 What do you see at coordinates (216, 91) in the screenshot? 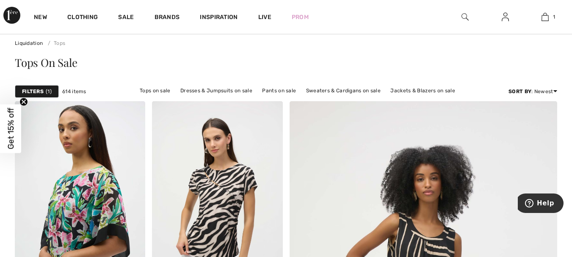
I see `a: Dresses & Jumpsuits on sale` at bounding box center [216, 91].